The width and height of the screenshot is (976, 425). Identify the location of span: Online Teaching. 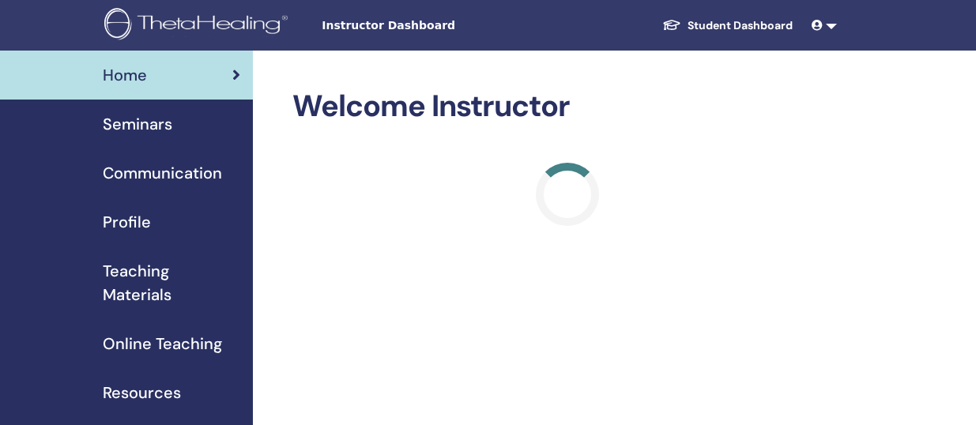
(162, 344).